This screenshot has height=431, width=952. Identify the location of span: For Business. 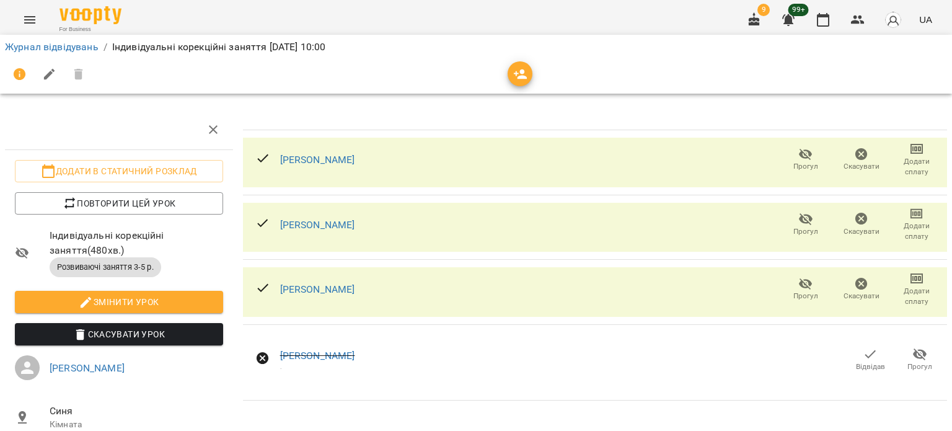
(91, 29).